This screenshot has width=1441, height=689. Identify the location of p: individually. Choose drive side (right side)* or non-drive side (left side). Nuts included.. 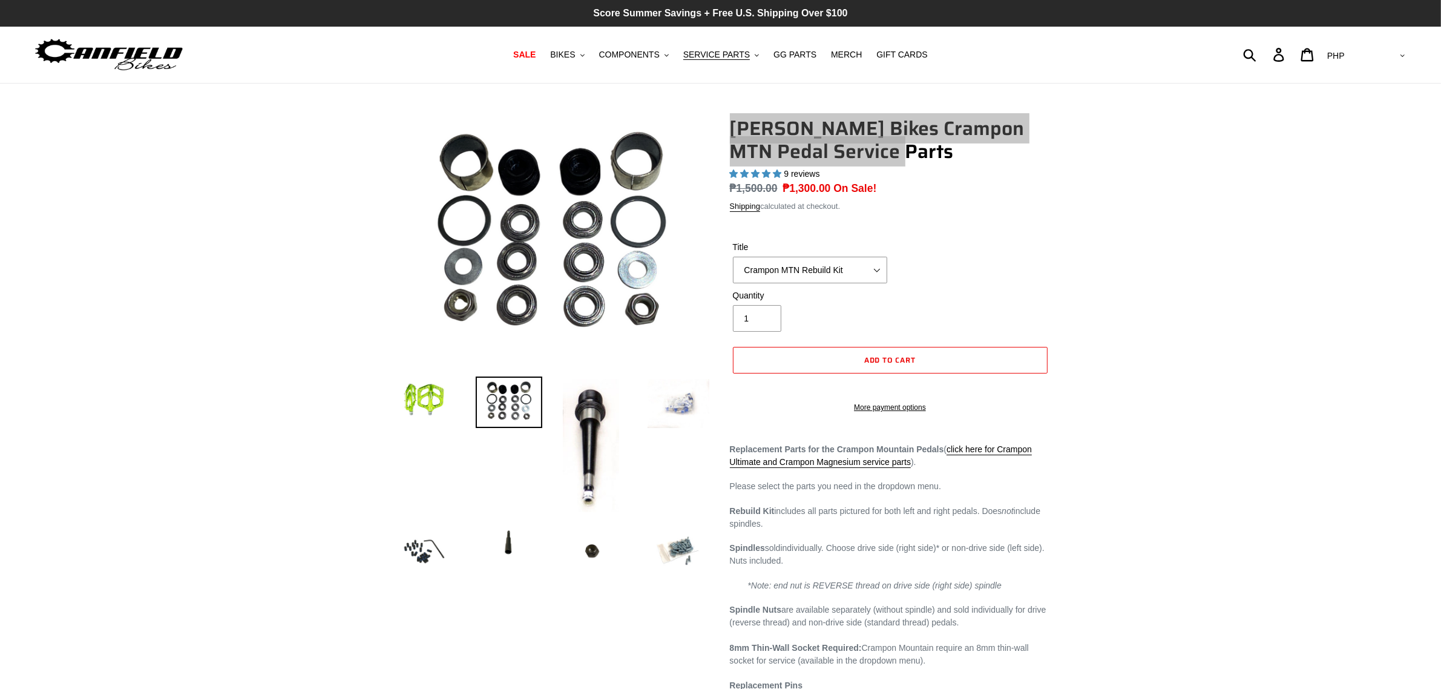
(891, 555).